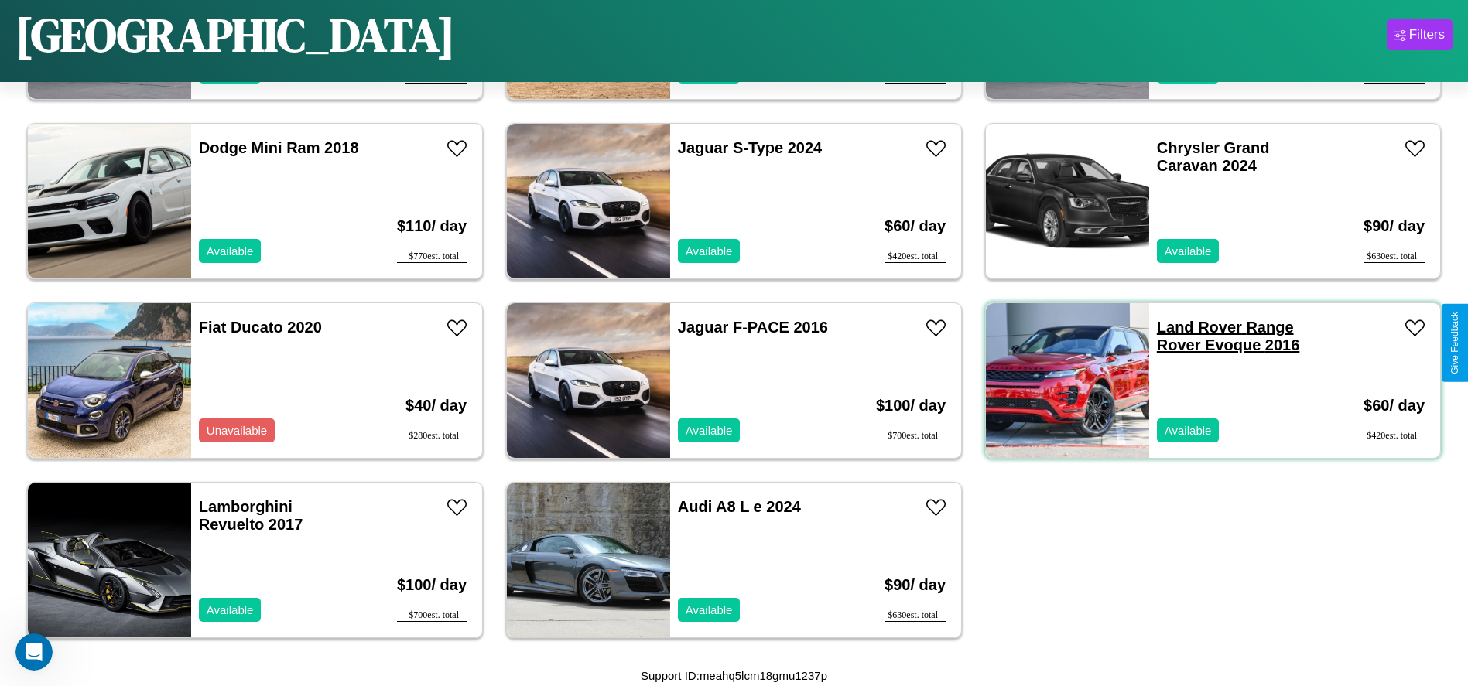 The height and width of the screenshot is (686, 1468). I want to click on h3: $ 110 / day, so click(432, 226).